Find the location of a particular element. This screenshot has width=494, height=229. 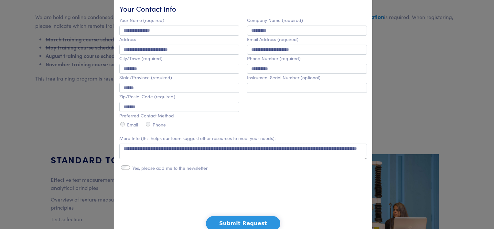

label: Instrument Serial Number (optional) is located at coordinates (284, 77).